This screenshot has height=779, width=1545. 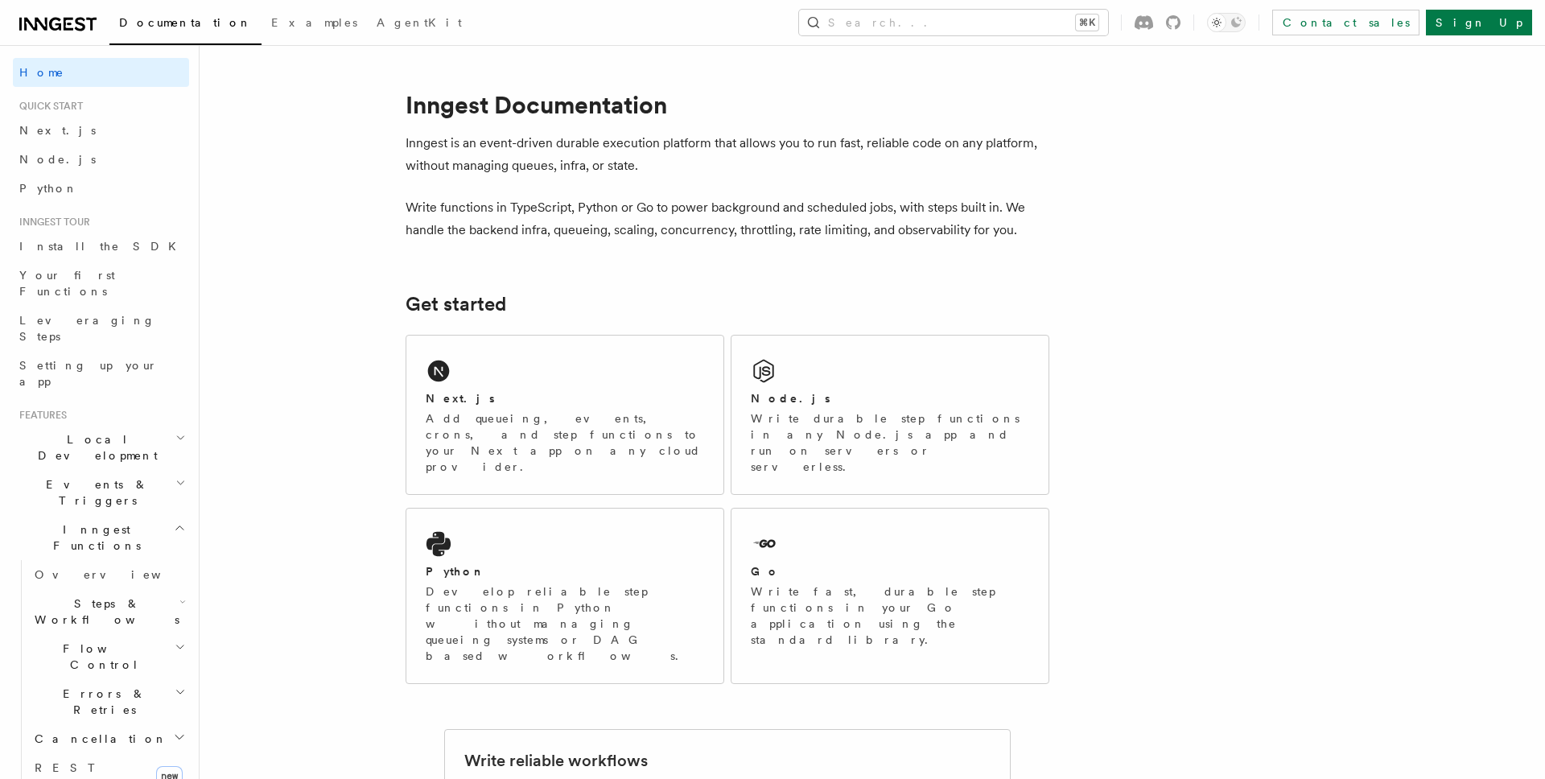 What do you see at coordinates (94, 447) in the screenshot?
I see `span: Local Development` at bounding box center [94, 447].